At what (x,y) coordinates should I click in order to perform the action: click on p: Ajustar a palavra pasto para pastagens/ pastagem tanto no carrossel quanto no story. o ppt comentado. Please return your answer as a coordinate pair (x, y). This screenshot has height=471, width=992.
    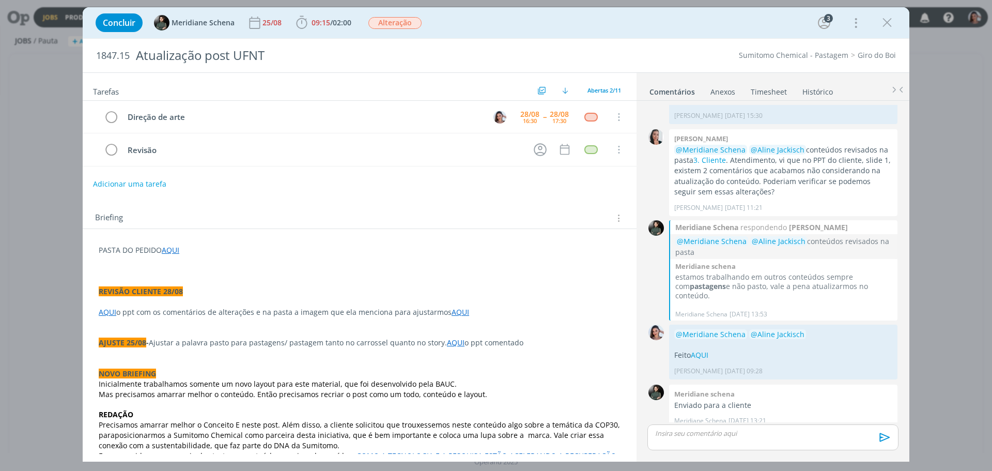
    Looking at the image, I should click on (360, 343).